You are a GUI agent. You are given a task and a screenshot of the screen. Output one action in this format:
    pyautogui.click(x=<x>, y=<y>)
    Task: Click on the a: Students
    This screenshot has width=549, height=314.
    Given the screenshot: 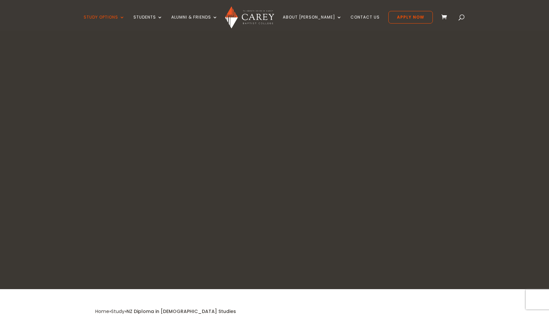 What is the action you would take?
    pyautogui.click(x=148, y=23)
    